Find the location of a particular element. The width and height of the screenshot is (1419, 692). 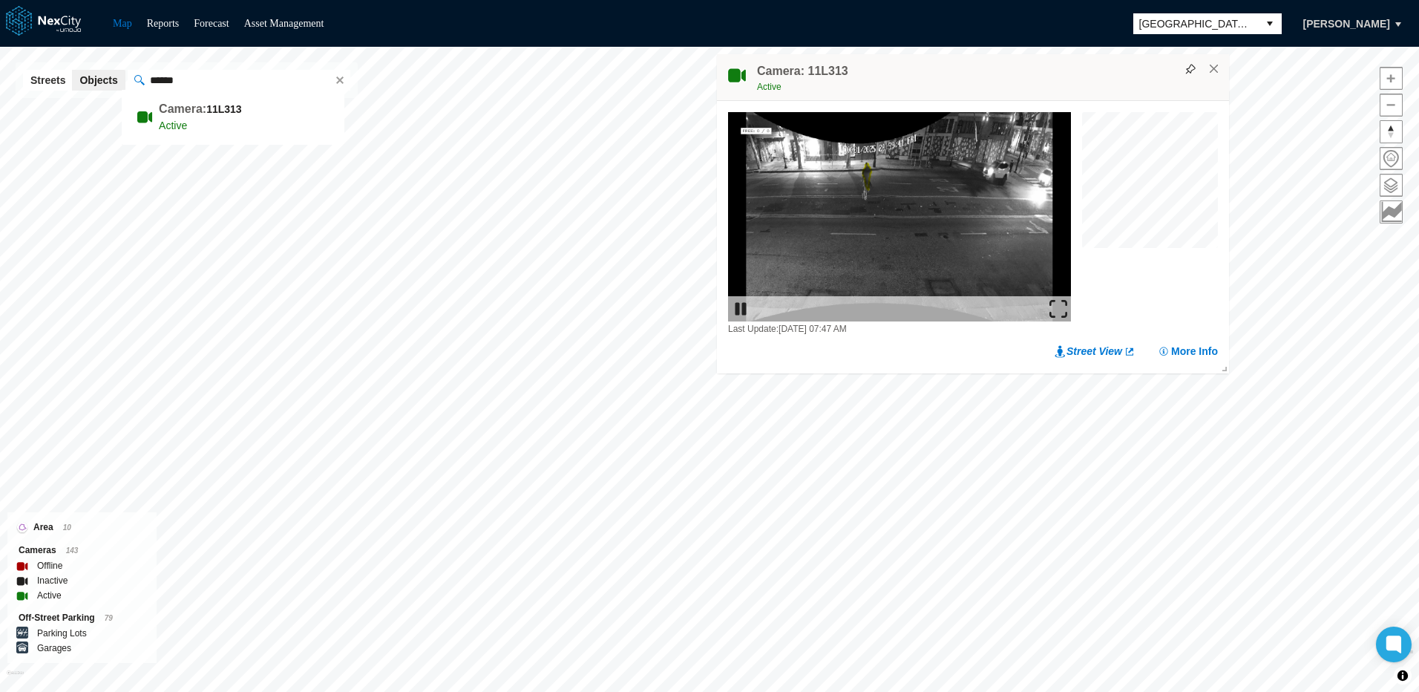

label: Garages is located at coordinates (54, 648).